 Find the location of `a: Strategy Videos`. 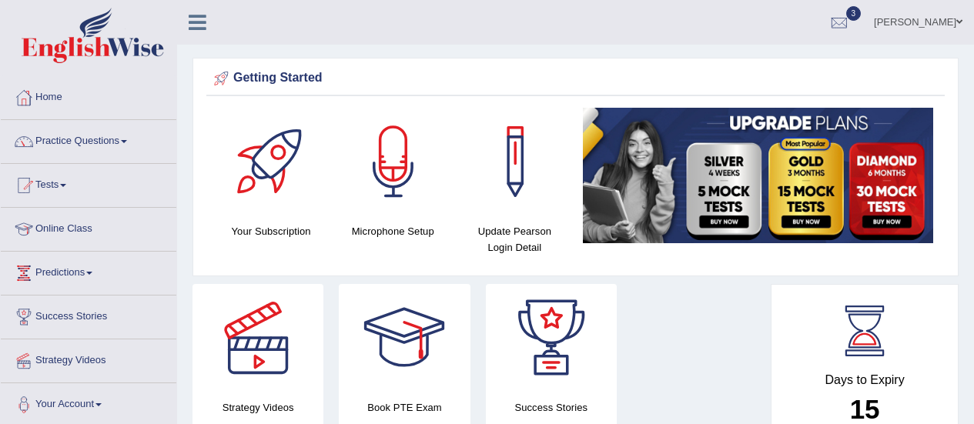

a: Strategy Videos is located at coordinates (89, 359).